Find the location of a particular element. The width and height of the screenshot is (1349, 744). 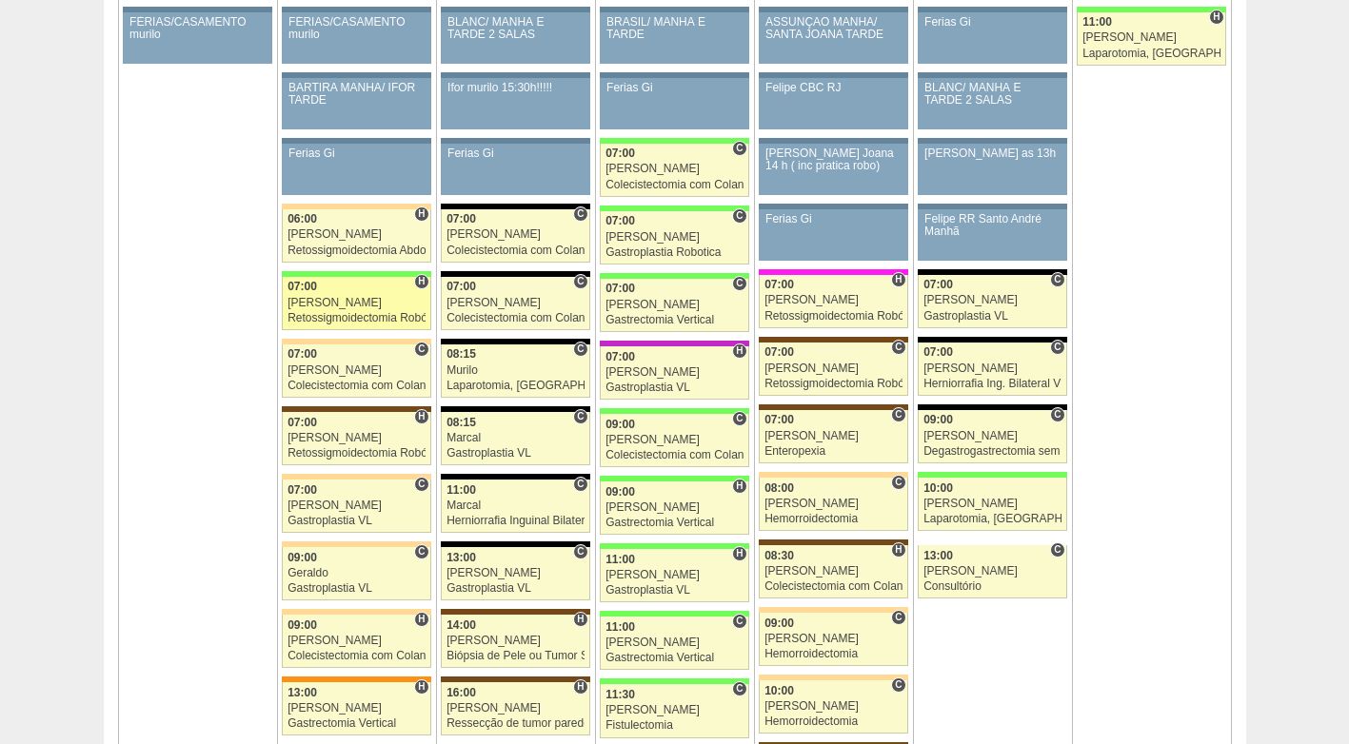

div: Geraldo is located at coordinates (356, 573).